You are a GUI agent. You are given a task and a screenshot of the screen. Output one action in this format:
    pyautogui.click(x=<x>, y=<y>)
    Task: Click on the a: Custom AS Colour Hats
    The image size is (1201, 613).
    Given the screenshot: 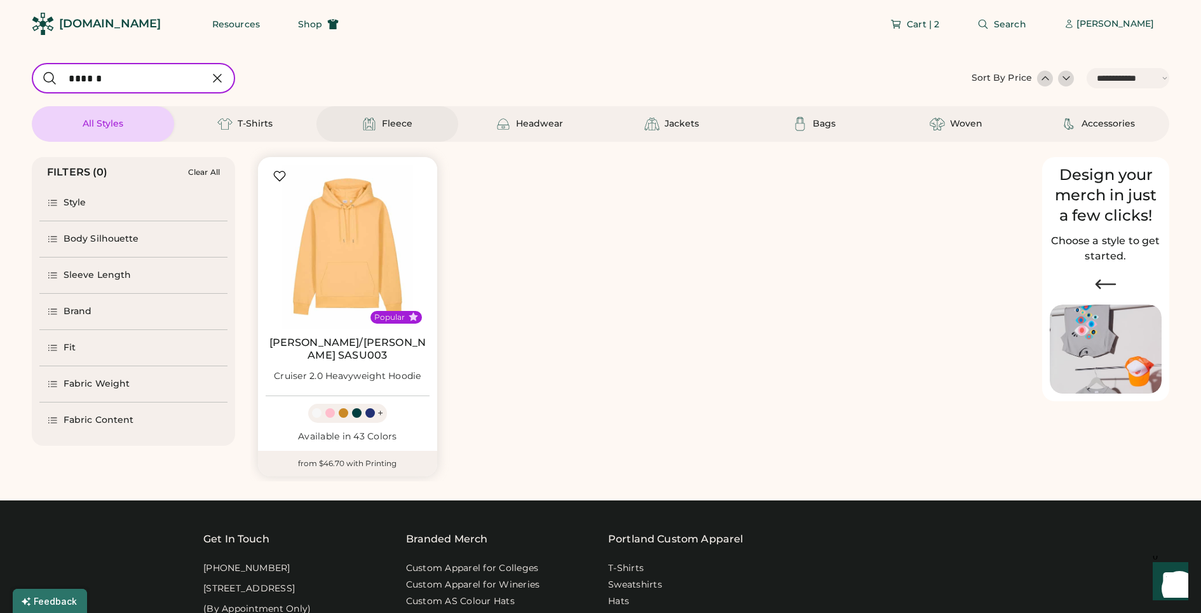 What is the action you would take?
    pyautogui.click(x=460, y=601)
    